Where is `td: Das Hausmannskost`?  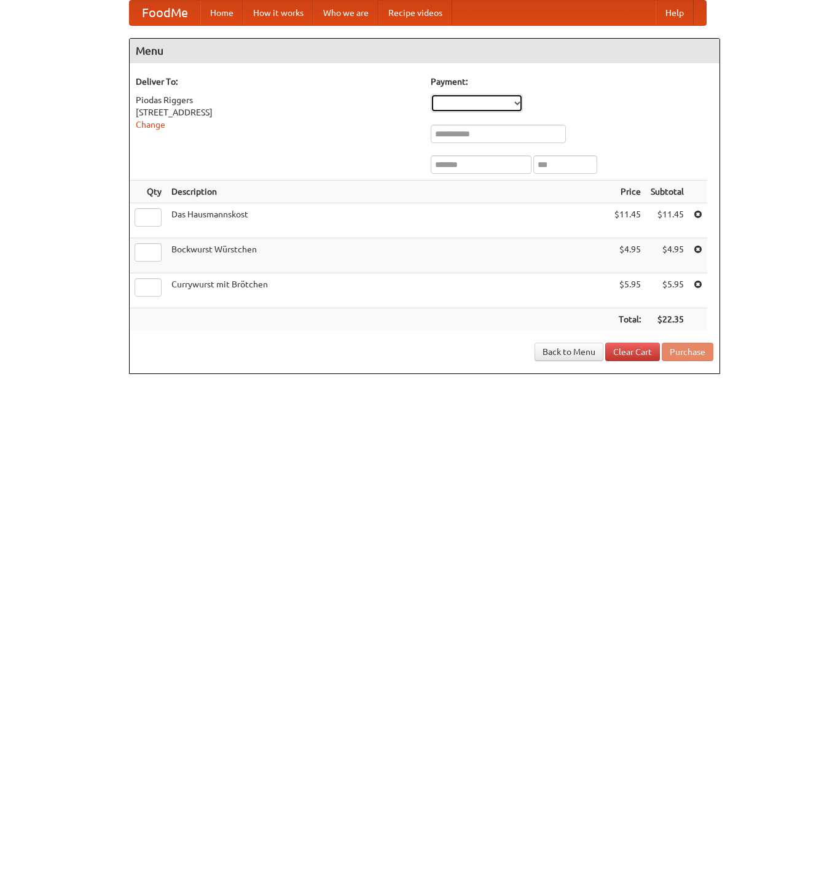
td: Das Hausmannskost is located at coordinates (388, 221).